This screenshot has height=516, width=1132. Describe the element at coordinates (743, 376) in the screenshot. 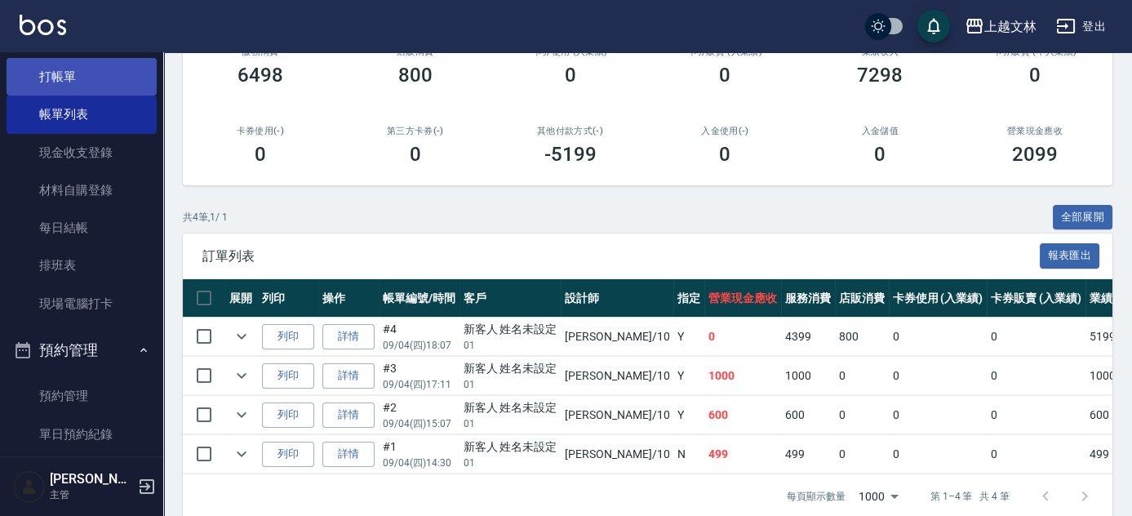

I see `td: 1000` at that location.